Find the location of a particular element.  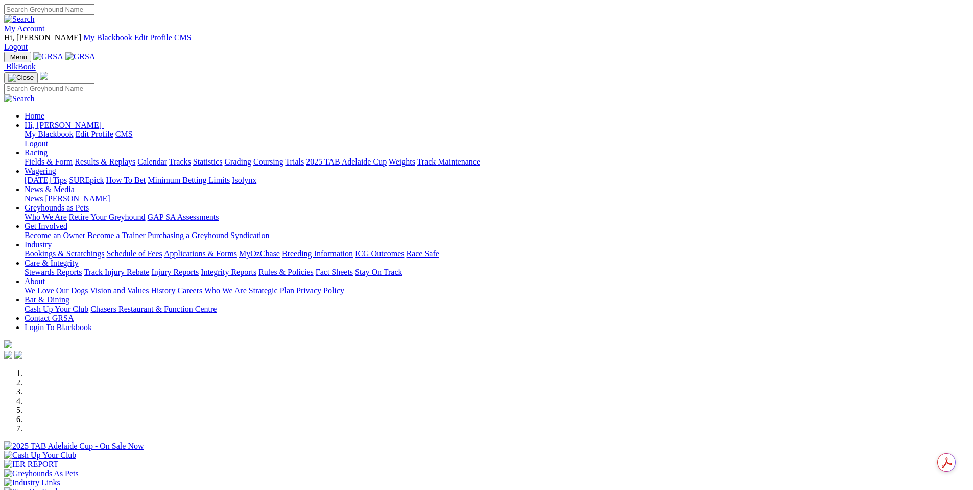

a: We Love Our Dogs is located at coordinates (56, 290).